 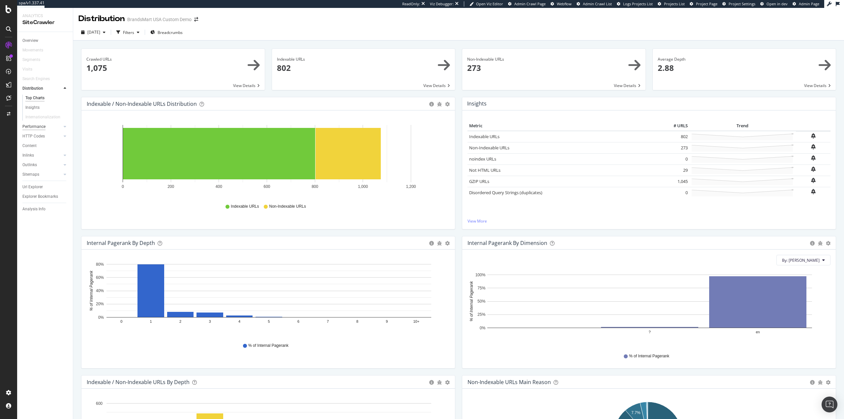 I want to click on a: Insights, so click(x=47, y=107).